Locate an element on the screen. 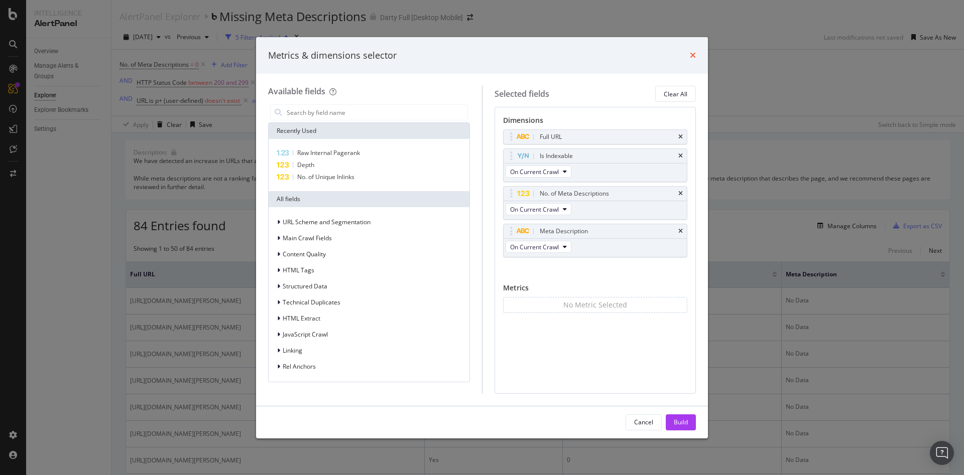 Image resolution: width=964 pixels, height=475 pixels. div: Meta DescriptiontimesOn Current Crawl is located at coordinates (595, 240).